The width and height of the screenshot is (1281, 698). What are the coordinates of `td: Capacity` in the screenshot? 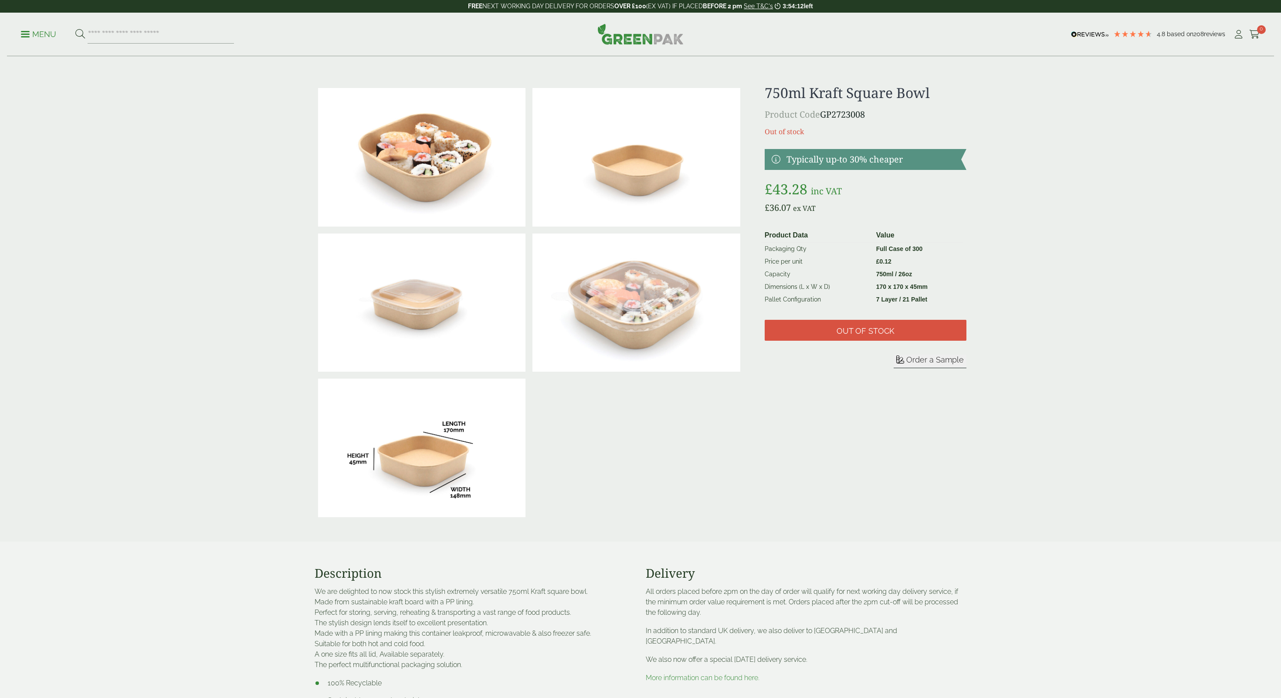 It's located at (817, 274).